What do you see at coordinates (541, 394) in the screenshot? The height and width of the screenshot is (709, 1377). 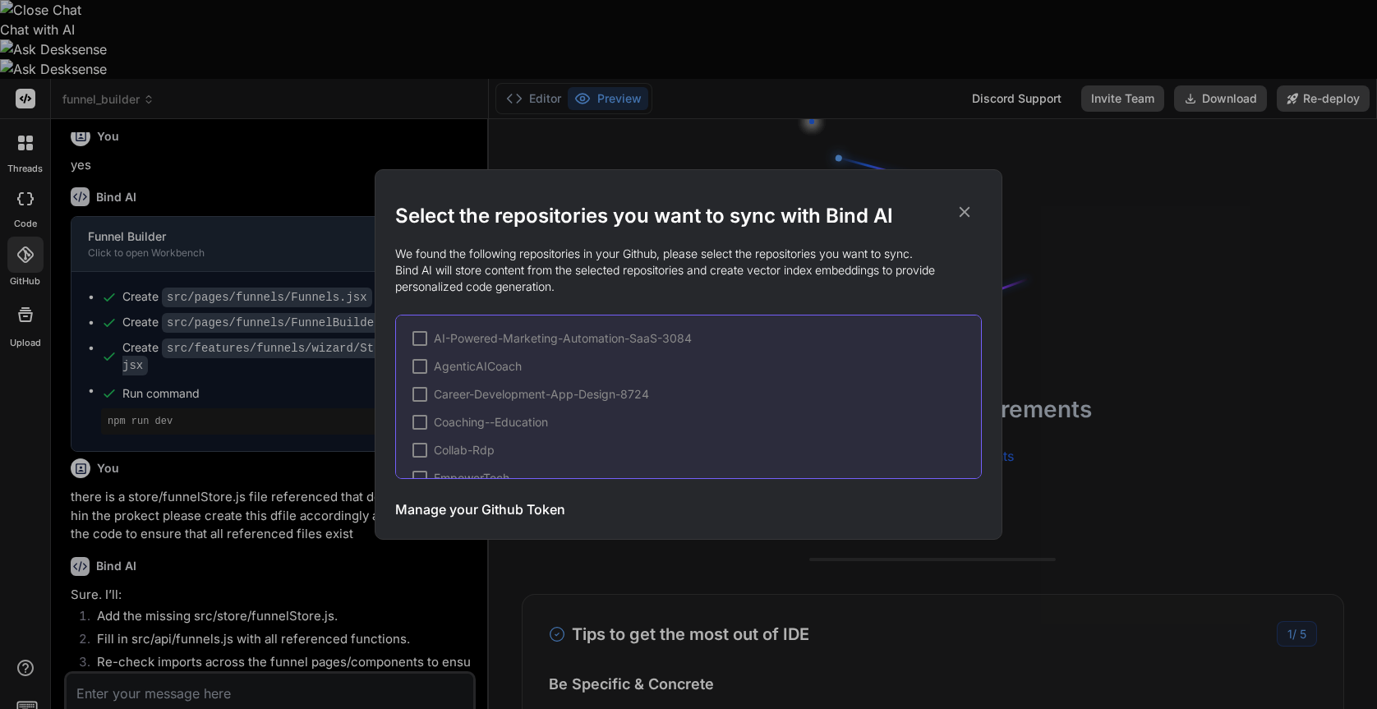 I see `span: Career-Development-App-Design-8724` at bounding box center [541, 394].